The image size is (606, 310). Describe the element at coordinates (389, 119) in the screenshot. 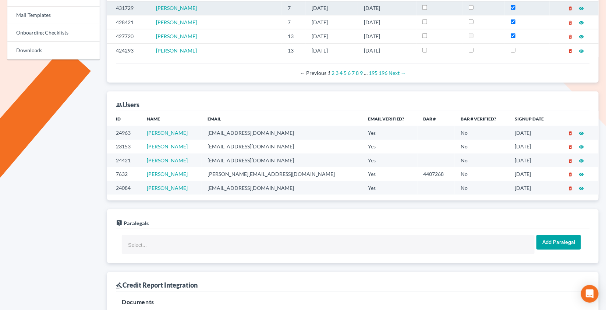

I see `th: Email Verified?` at that location.